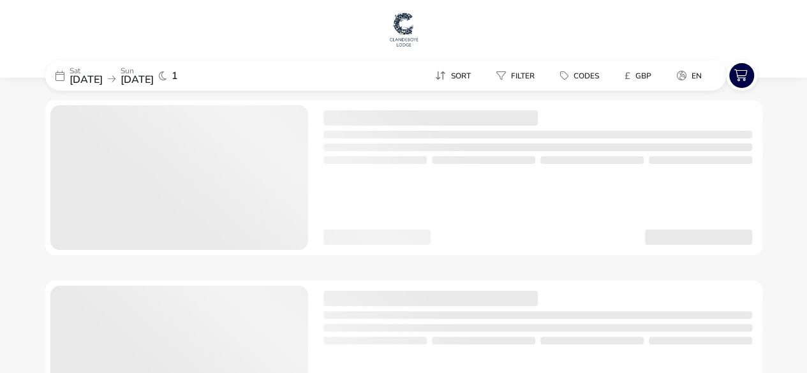 The image size is (807, 373). I want to click on a: Main Website, so click(404, 29).